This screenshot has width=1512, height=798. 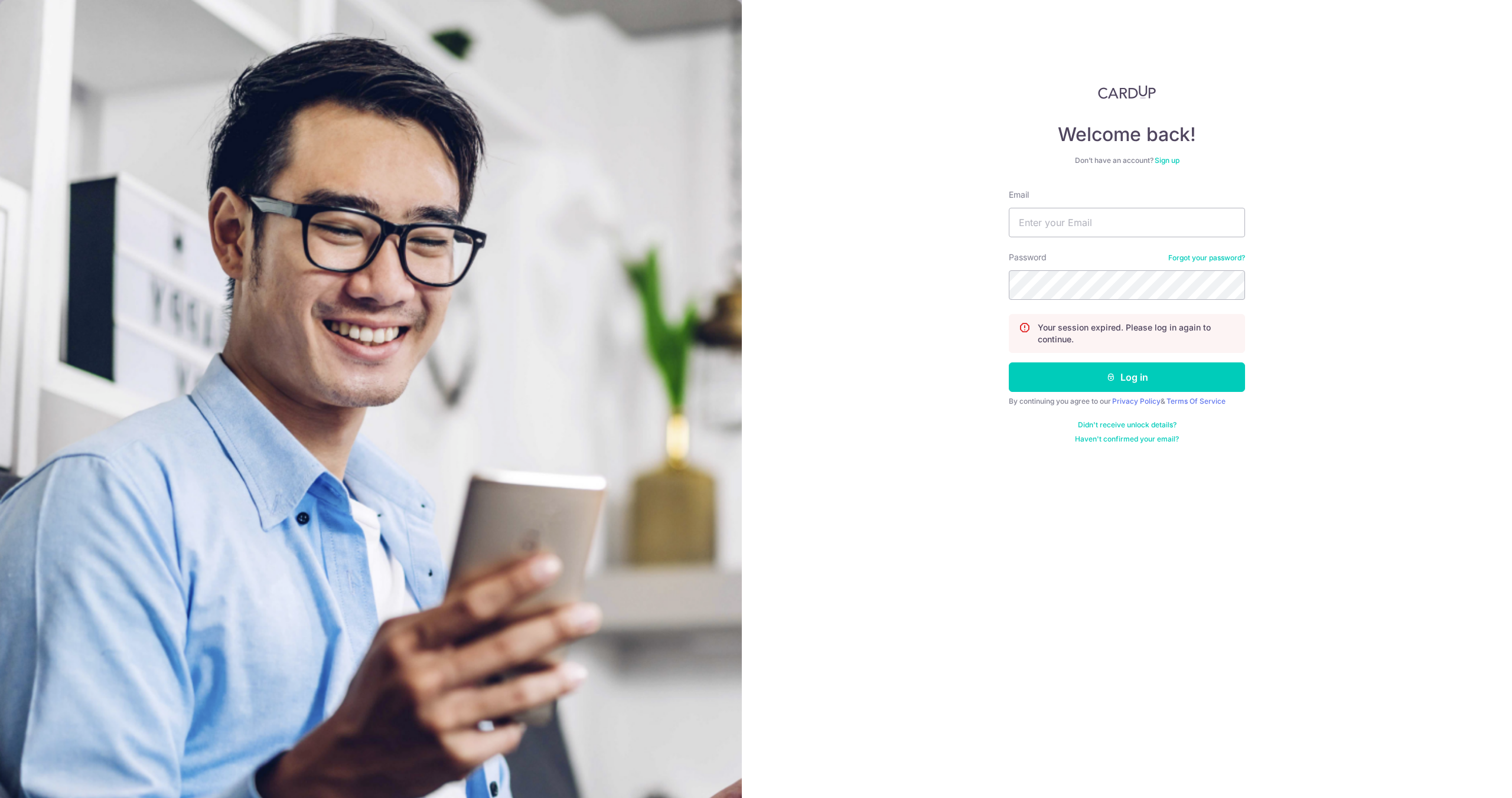 I want to click on button: Log in, so click(x=1127, y=377).